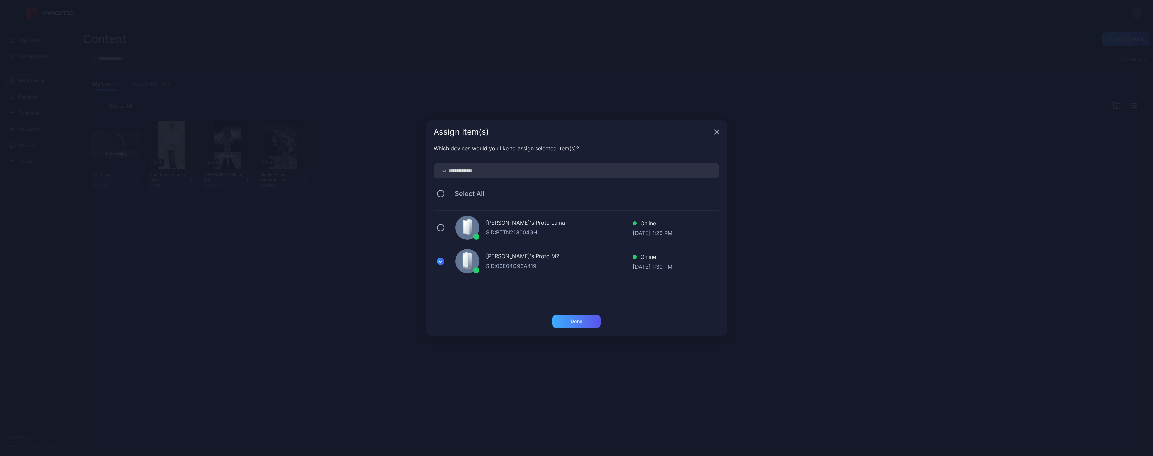 This screenshot has height=456, width=1153. Describe the element at coordinates (559, 232) in the screenshot. I see `div: SID: BTTN213004GH` at that location.